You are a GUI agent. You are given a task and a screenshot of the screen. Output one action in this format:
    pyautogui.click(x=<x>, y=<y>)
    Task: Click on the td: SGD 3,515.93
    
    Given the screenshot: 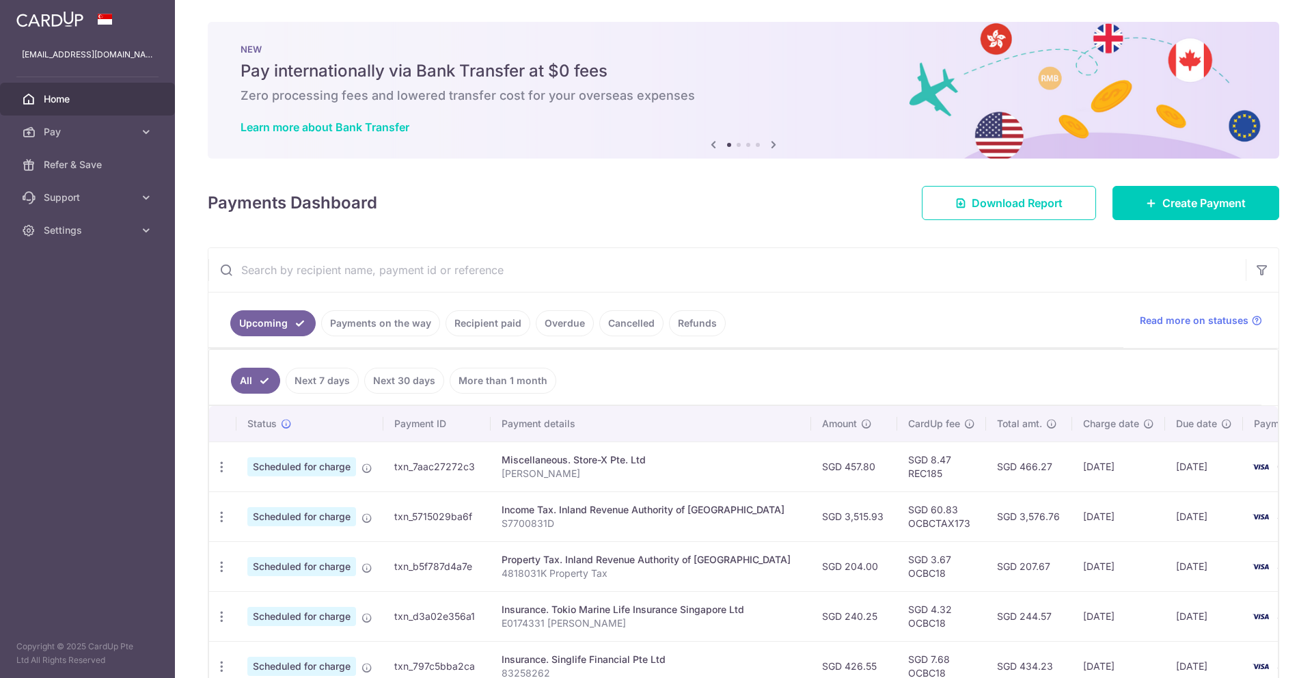 What is the action you would take?
    pyautogui.click(x=854, y=516)
    